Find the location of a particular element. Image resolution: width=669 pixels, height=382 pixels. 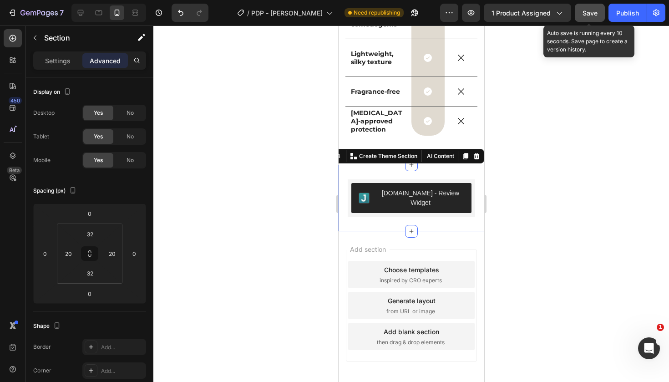

button: Publish is located at coordinates (628, 13).